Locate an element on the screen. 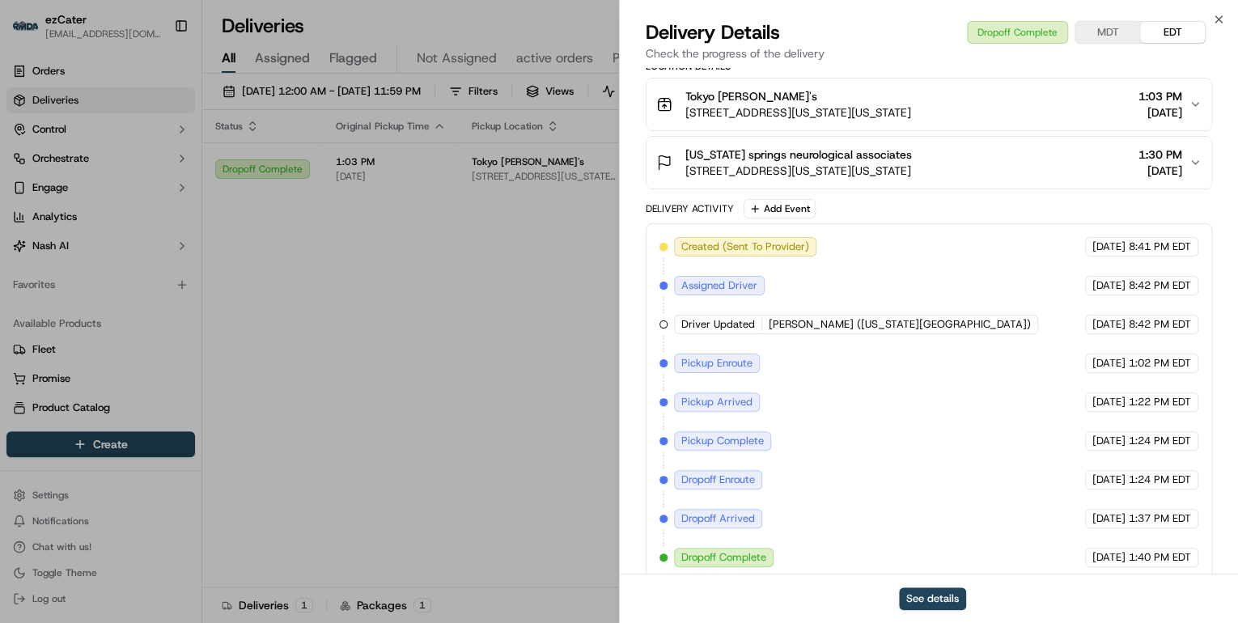  div: Start new chat is located at coordinates (160, 163).